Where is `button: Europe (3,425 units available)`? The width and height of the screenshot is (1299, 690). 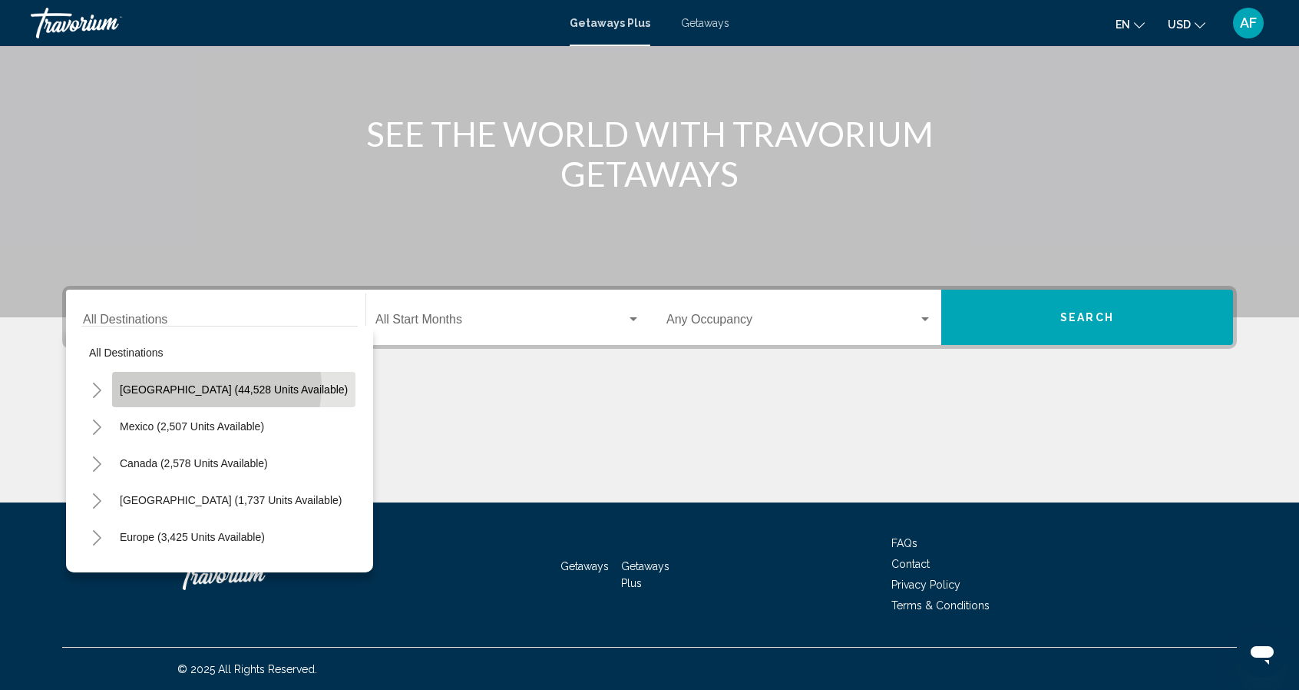
button: Europe (3,425 units available) is located at coordinates (192, 537).